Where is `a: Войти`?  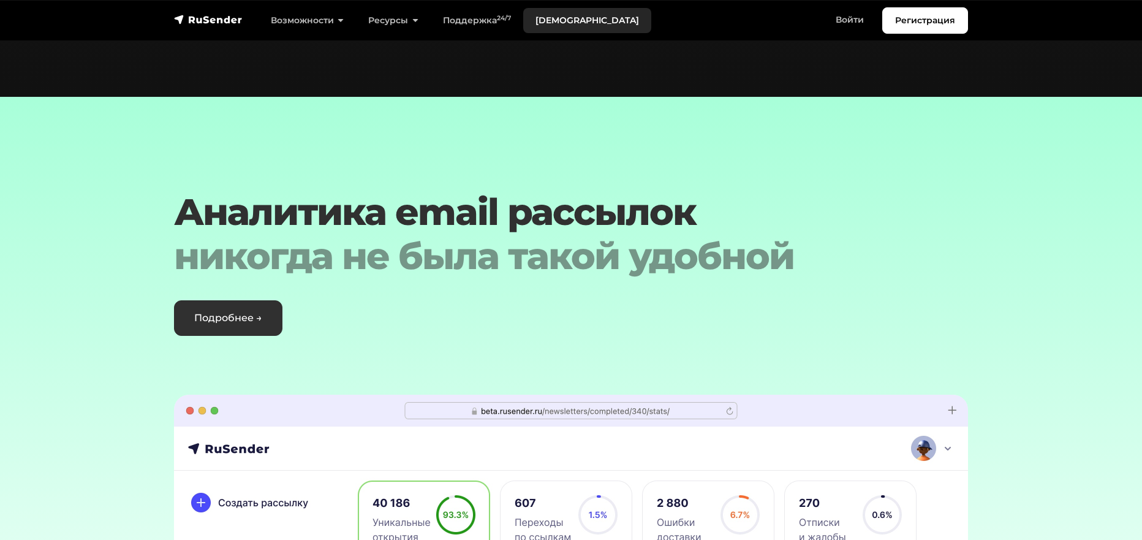
a: Войти is located at coordinates (849, 20).